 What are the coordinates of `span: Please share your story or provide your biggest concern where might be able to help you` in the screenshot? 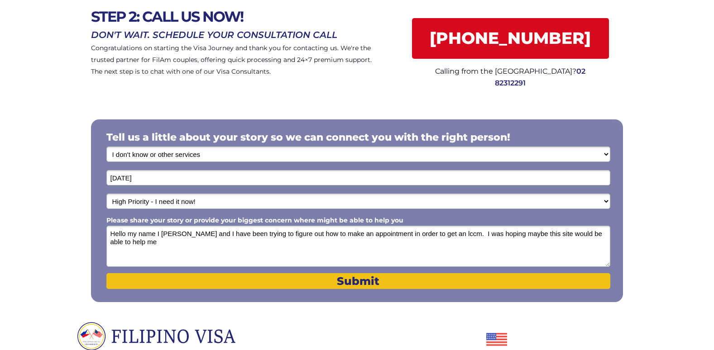 It's located at (255, 220).